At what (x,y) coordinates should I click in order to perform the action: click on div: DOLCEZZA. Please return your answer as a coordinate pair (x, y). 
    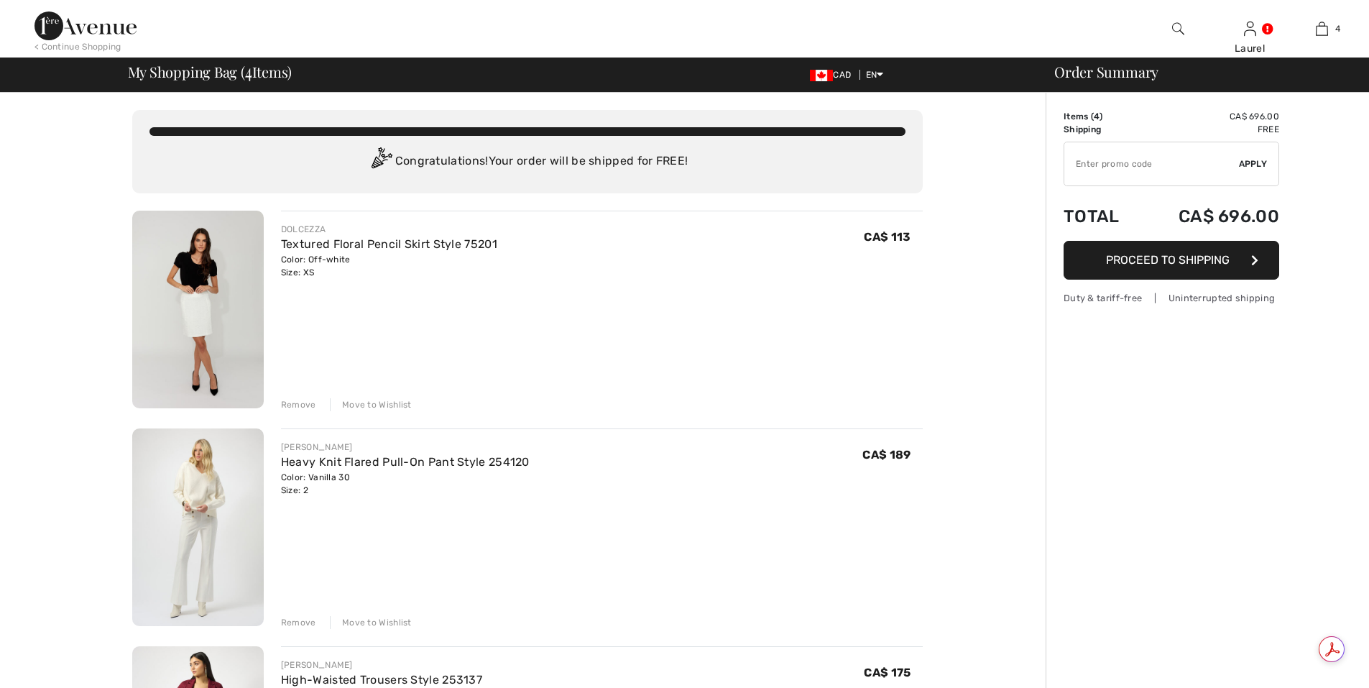
    Looking at the image, I should click on (389, 229).